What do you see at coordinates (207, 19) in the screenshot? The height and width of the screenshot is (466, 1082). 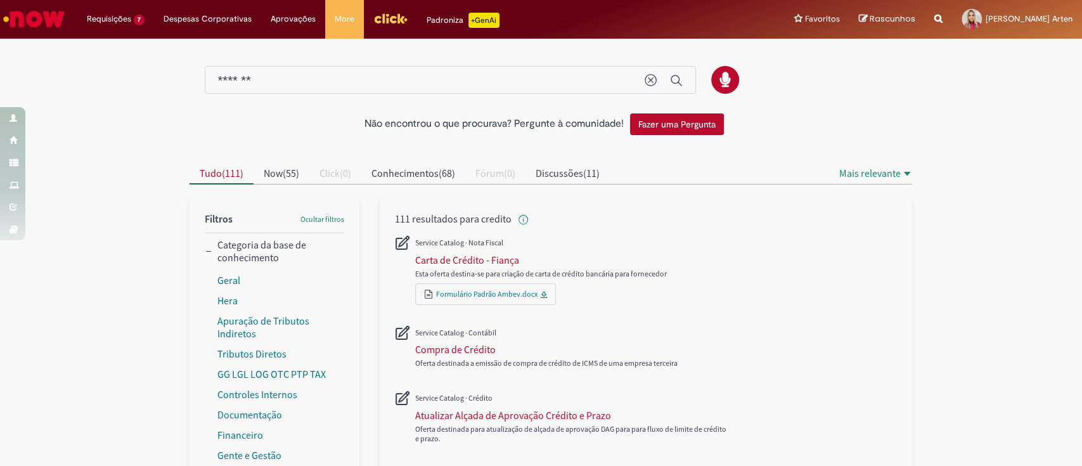 I see `span: Despesas Corporativas` at bounding box center [207, 19].